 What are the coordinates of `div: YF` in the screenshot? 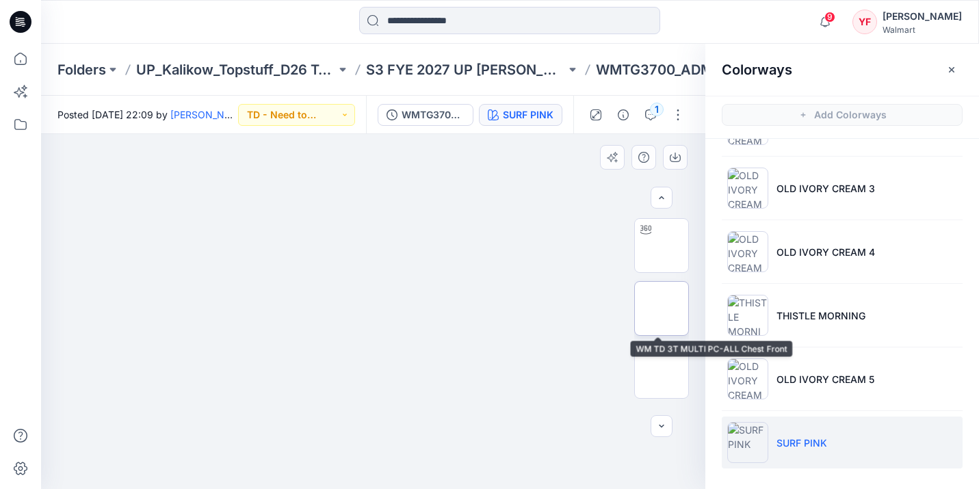 It's located at (865, 22).